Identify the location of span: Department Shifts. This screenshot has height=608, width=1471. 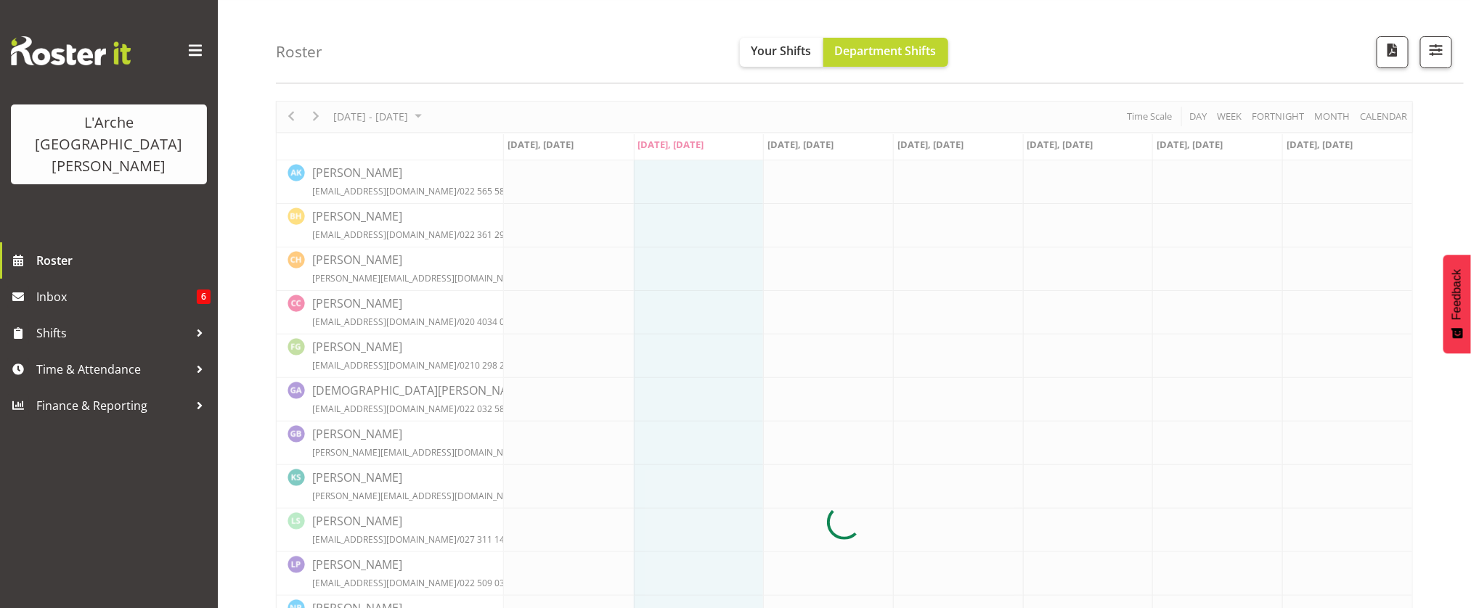
(886, 51).